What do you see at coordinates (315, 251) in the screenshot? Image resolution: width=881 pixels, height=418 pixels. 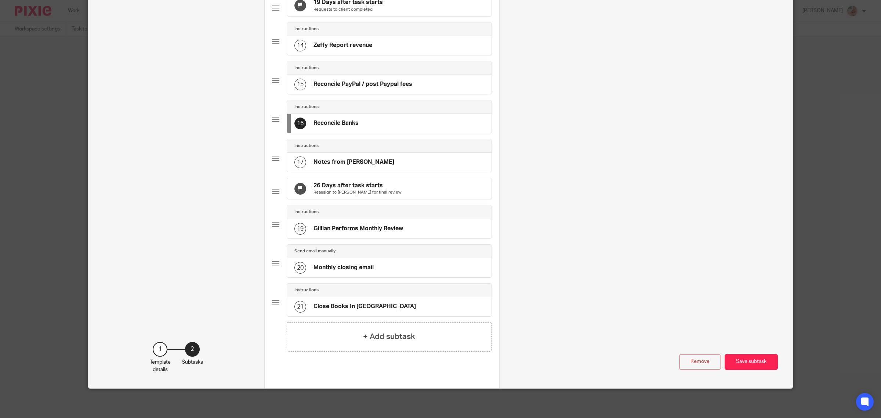 I see `h4: Send email manually` at bounding box center [315, 251].